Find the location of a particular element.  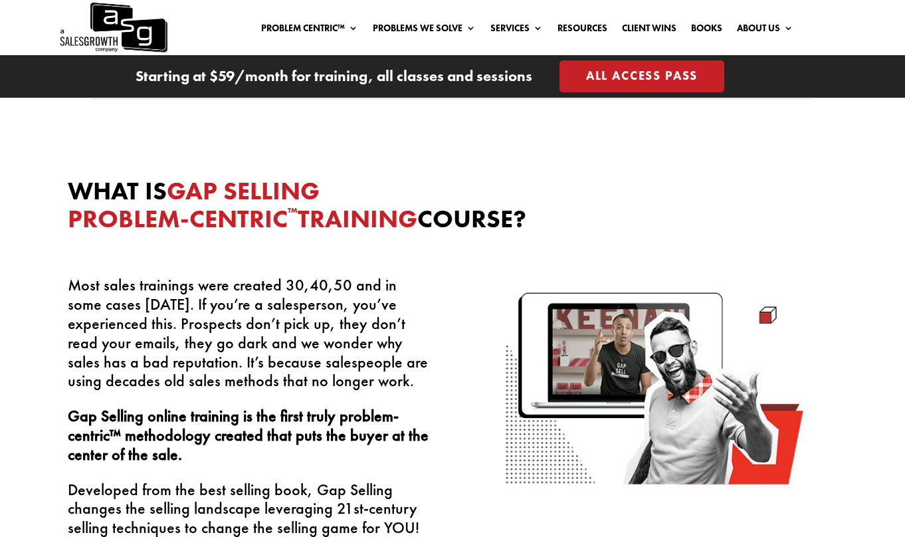

img: gap-selling-problem-centric-training-what-is-it is located at coordinates (656, 380).